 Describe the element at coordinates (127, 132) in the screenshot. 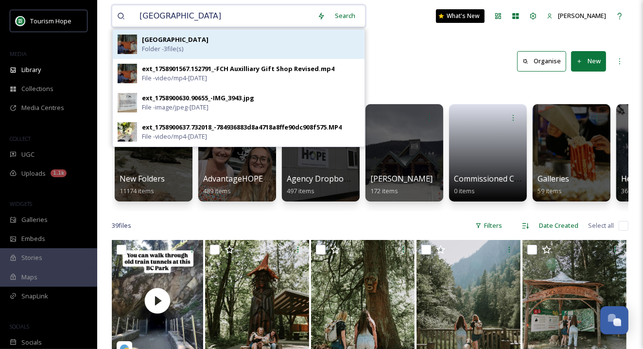

I see `img: feb5255d-7eed-4bb2-b295-c64ff32d937a.jpg` at that location.